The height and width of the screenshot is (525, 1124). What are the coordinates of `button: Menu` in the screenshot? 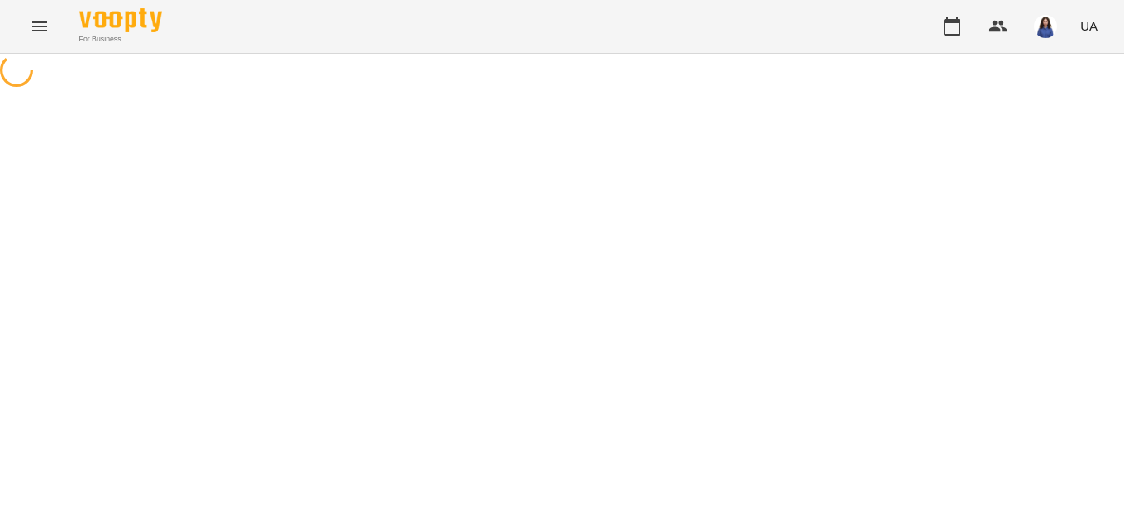 It's located at (40, 26).